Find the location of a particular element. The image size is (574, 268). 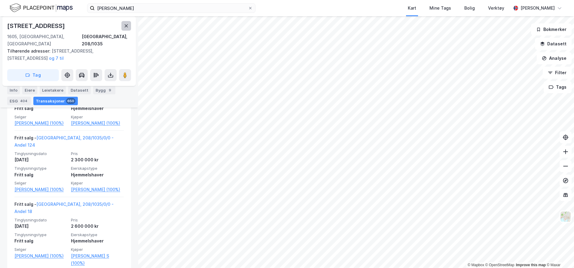

a: Mapbox is located at coordinates (476, 265).